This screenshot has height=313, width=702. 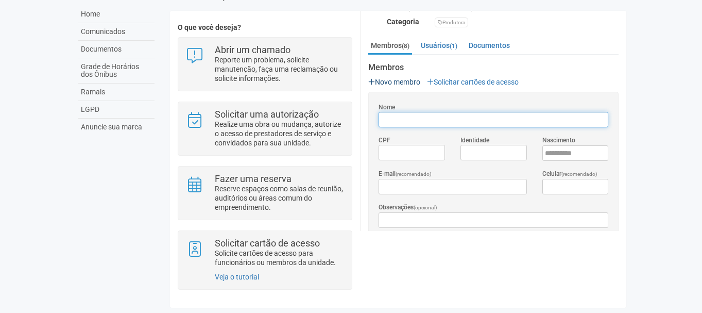 What do you see at coordinates (453, 46) in the screenshot?
I see `small: (1)` at bounding box center [453, 46].